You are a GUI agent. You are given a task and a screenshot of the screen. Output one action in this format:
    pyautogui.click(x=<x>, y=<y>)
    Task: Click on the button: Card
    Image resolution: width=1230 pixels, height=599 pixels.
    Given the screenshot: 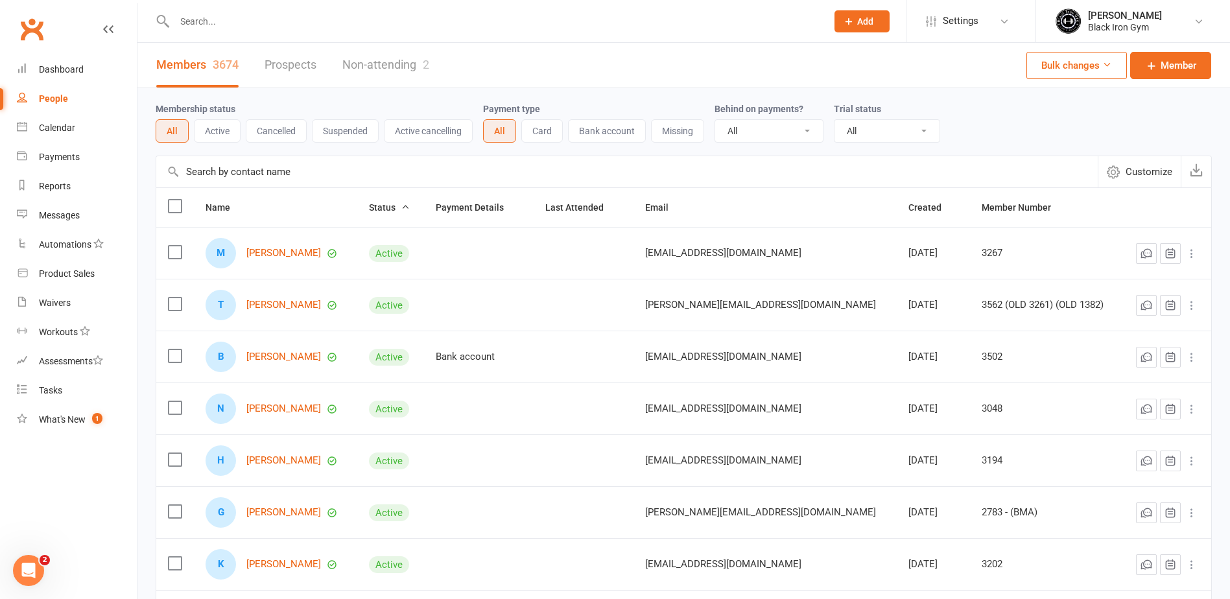 What is the action you would take?
    pyautogui.click(x=542, y=131)
    